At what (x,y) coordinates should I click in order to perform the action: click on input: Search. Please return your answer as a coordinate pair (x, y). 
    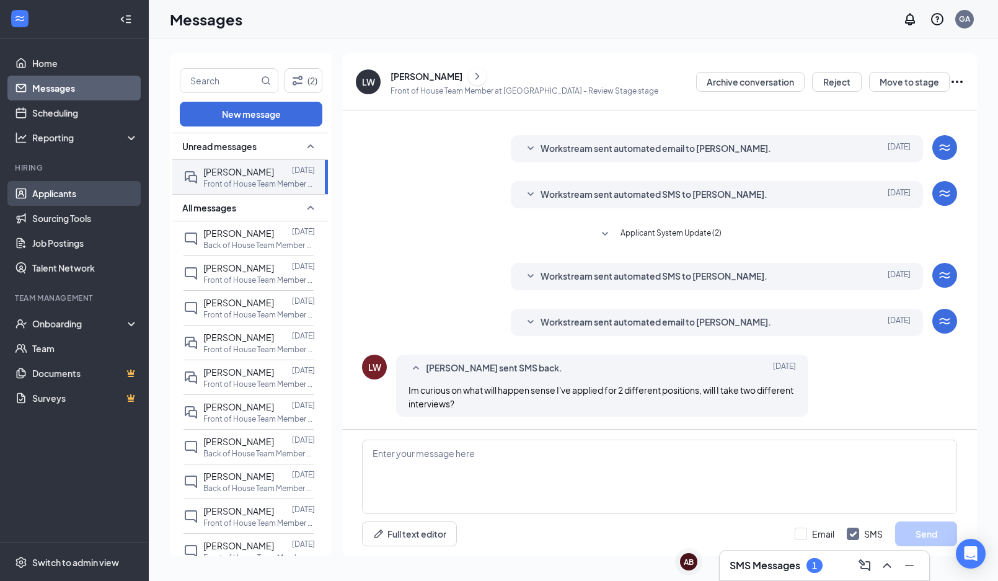
    Looking at the image, I should click on (219, 81).